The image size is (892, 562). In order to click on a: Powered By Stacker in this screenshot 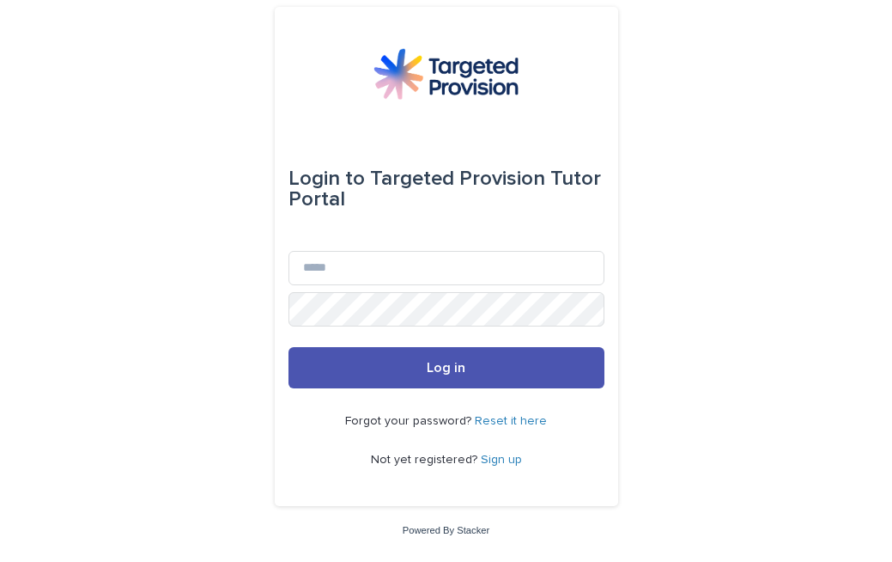, I will do `click(446, 530)`.